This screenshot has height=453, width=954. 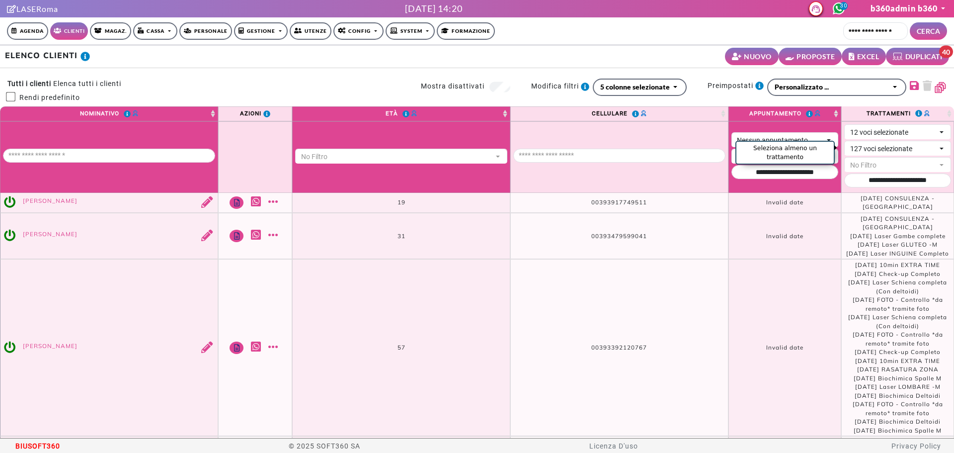 I want to click on div: Cellulare, so click(x=619, y=156).